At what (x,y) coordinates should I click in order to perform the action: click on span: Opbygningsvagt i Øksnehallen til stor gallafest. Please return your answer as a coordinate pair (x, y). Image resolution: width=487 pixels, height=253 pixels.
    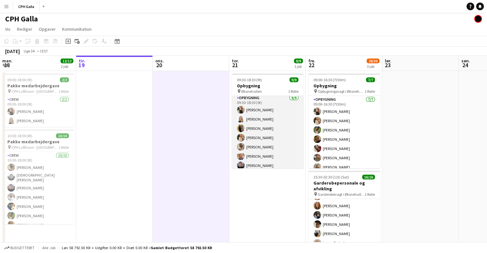
    Looking at the image, I should click on (341, 91).